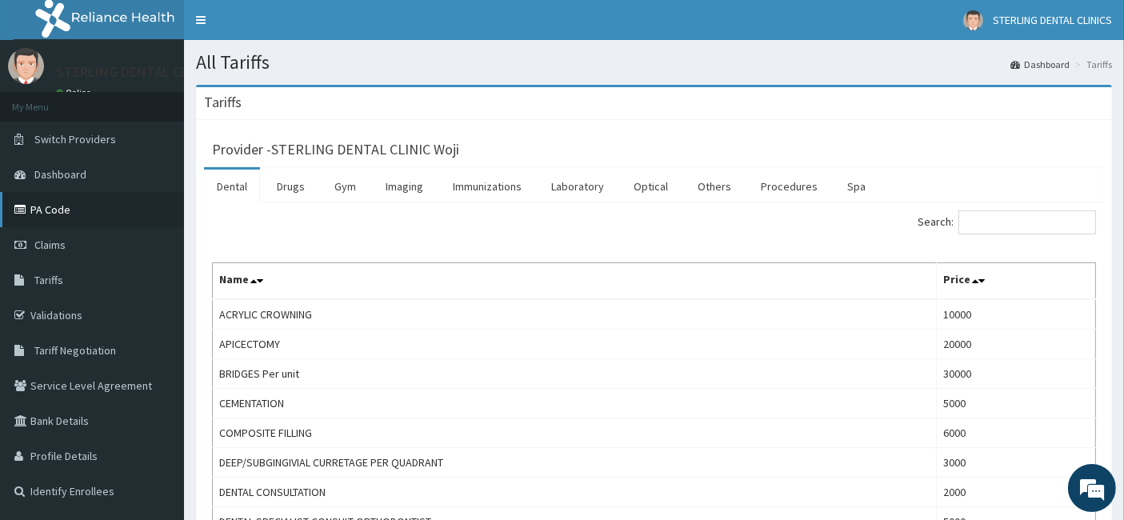 The height and width of the screenshot is (520, 1124). Describe the element at coordinates (1092, 64) in the screenshot. I see `li: Tariffs` at that location.